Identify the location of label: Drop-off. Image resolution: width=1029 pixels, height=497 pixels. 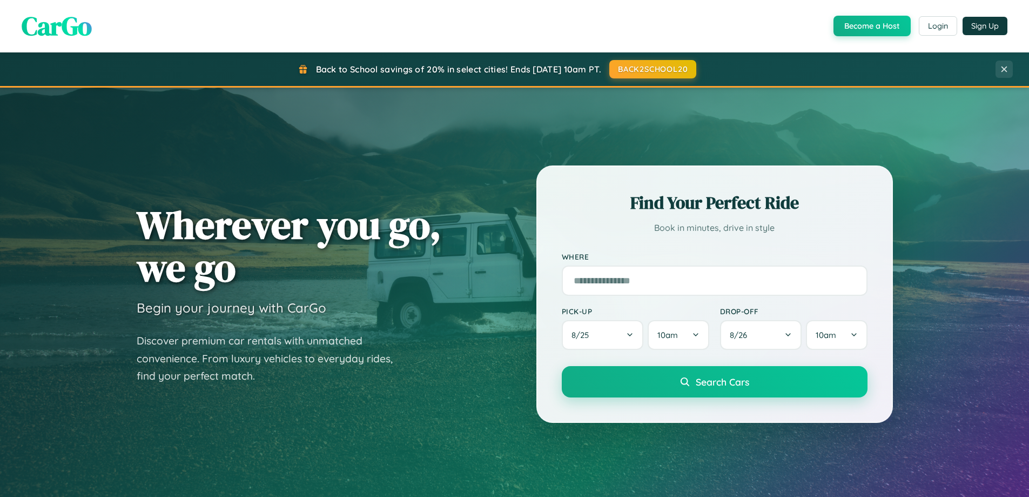
(794, 311).